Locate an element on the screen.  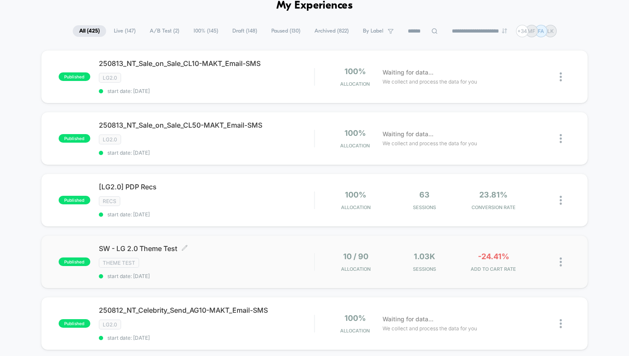
span: 23.81% is located at coordinates (494, 194).